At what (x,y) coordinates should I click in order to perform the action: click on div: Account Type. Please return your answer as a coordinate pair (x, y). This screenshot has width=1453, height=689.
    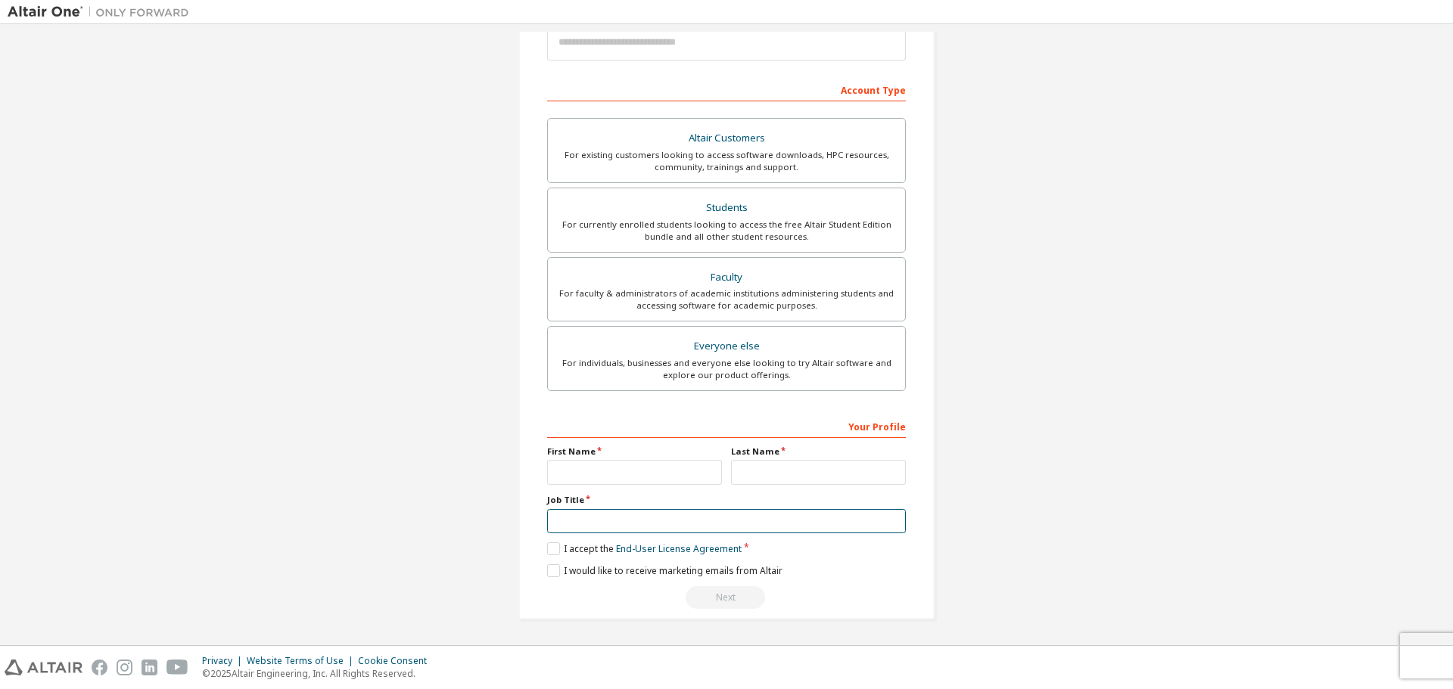
    Looking at the image, I should click on (727, 89).